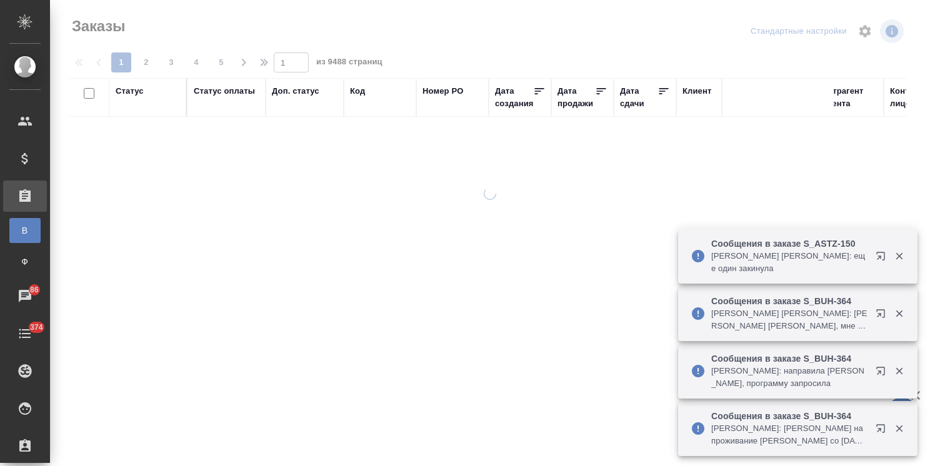 The image size is (930, 466). I want to click on span: Ф, so click(25, 262).